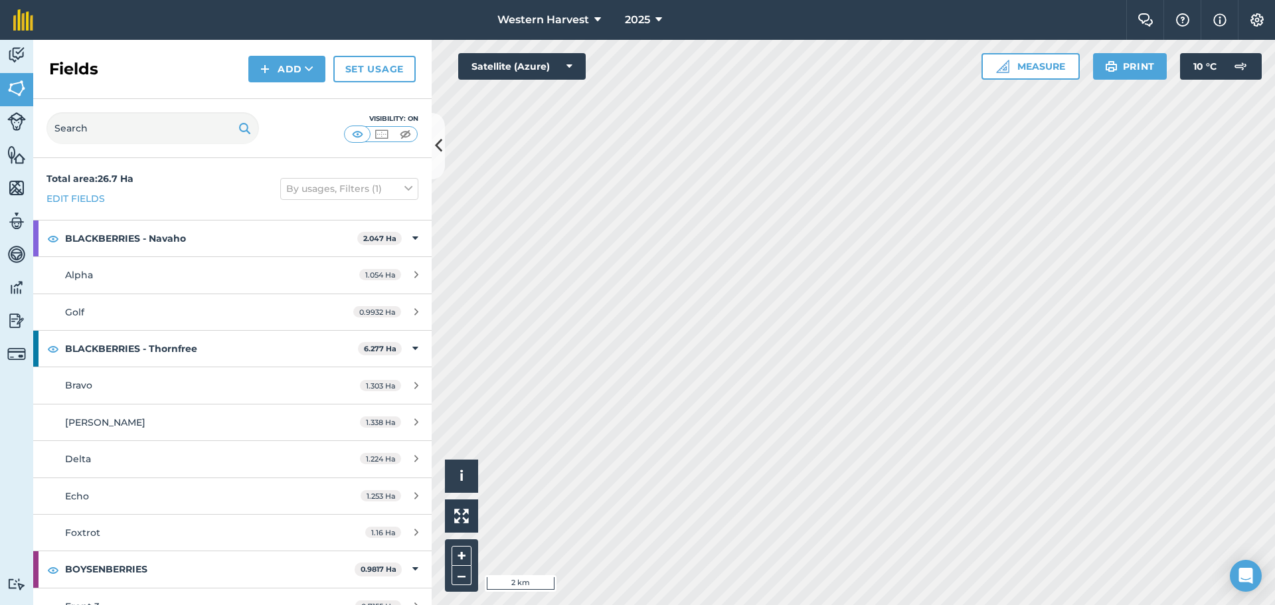 The width and height of the screenshot is (1275, 605). What do you see at coordinates (1204, 66) in the screenshot?
I see `span: 10 ° C` at bounding box center [1204, 66].